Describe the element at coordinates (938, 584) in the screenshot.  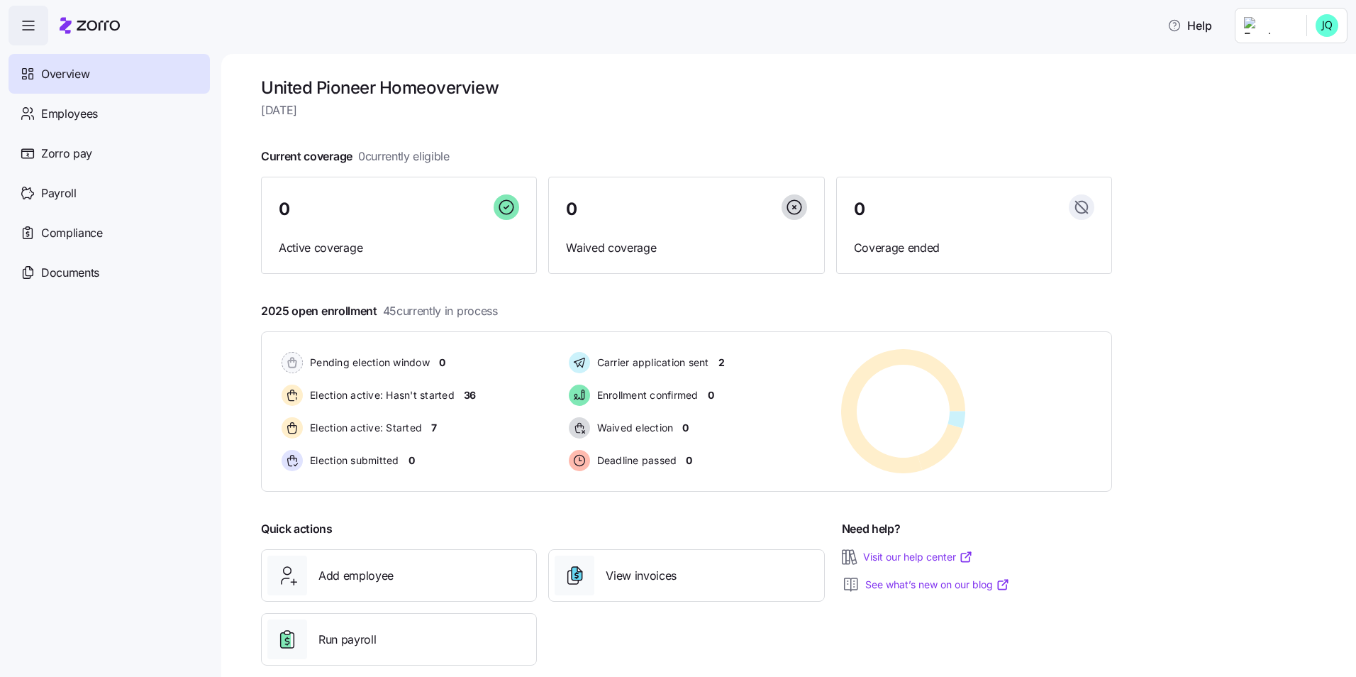
I see `a: See what’s new on our blog` at that location.